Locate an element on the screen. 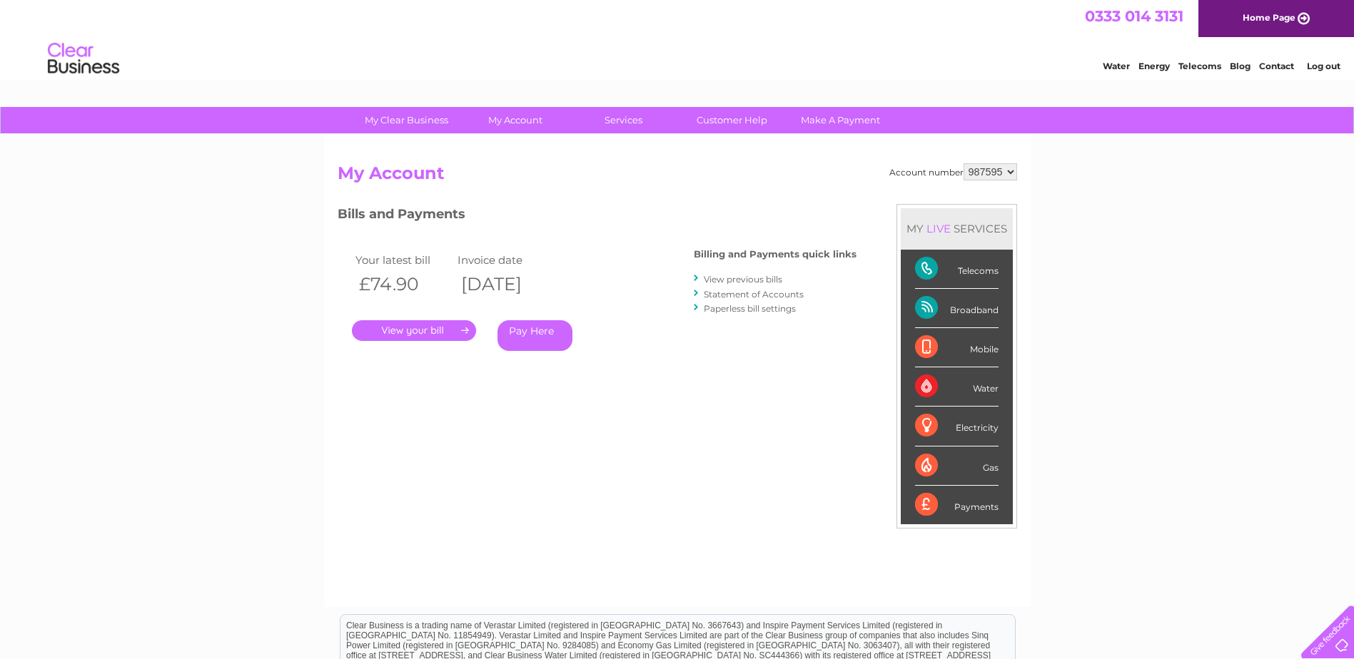 The width and height of the screenshot is (1354, 659). a: Log out is located at coordinates (1323, 66).